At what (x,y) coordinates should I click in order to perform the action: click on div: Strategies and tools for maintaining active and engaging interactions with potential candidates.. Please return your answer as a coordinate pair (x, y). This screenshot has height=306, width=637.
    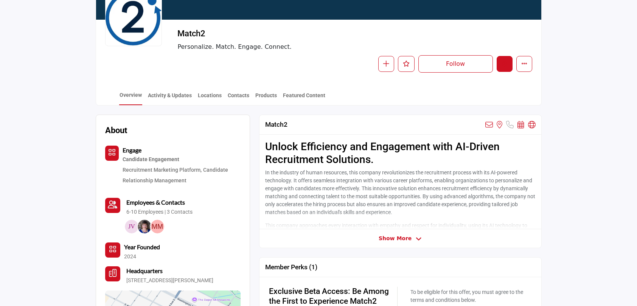
    Looking at the image, I should click on (182, 160).